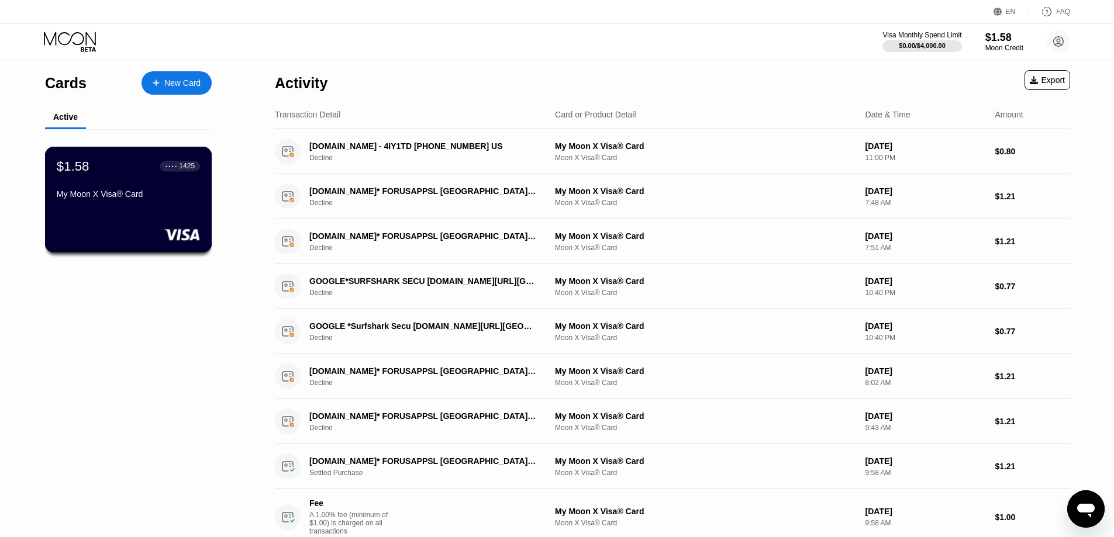  What do you see at coordinates (921, 42) in the screenshot?
I see `div: Visa Monthly Spend Limit$0.00/$4,000.00` at bounding box center [921, 42].